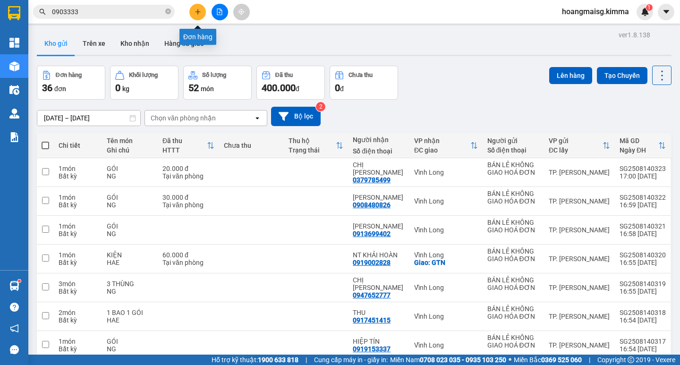 This screenshot has width=680, height=365. Describe the element at coordinates (649, 8) in the screenshot. I see `sup: 1` at that location.